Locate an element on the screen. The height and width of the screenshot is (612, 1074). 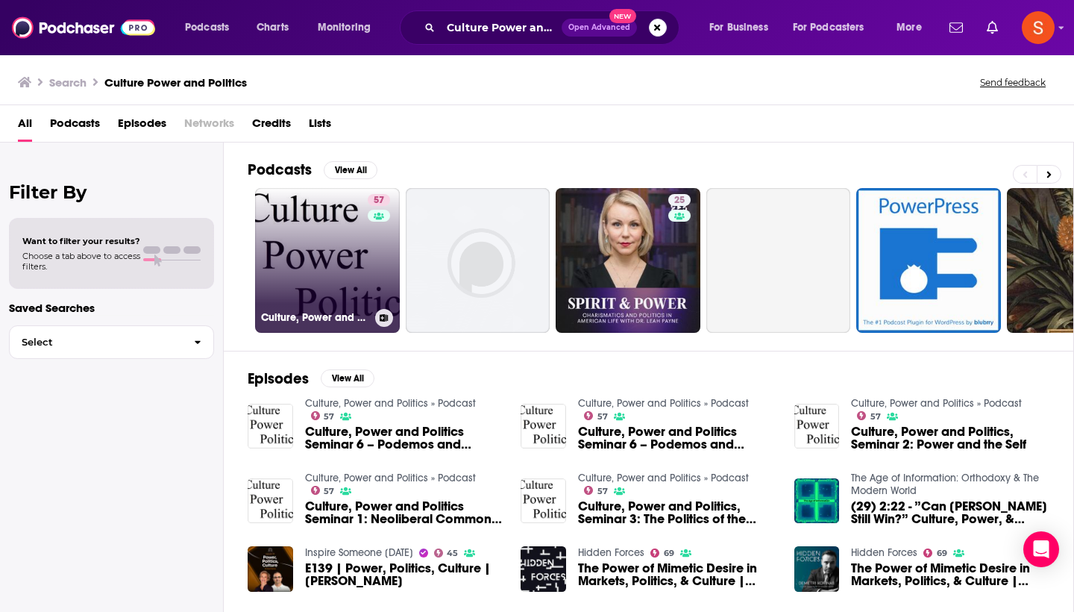
span: Logged in as sadie76317 is located at coordinates (1038, 28).